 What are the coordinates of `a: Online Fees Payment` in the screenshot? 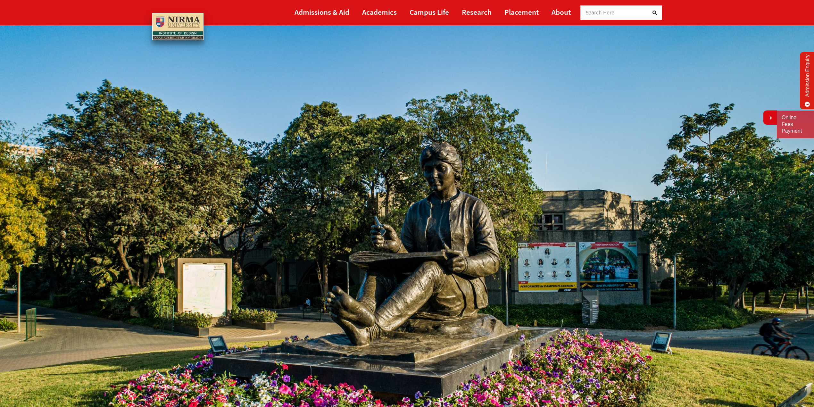 It's located at (795, 124).